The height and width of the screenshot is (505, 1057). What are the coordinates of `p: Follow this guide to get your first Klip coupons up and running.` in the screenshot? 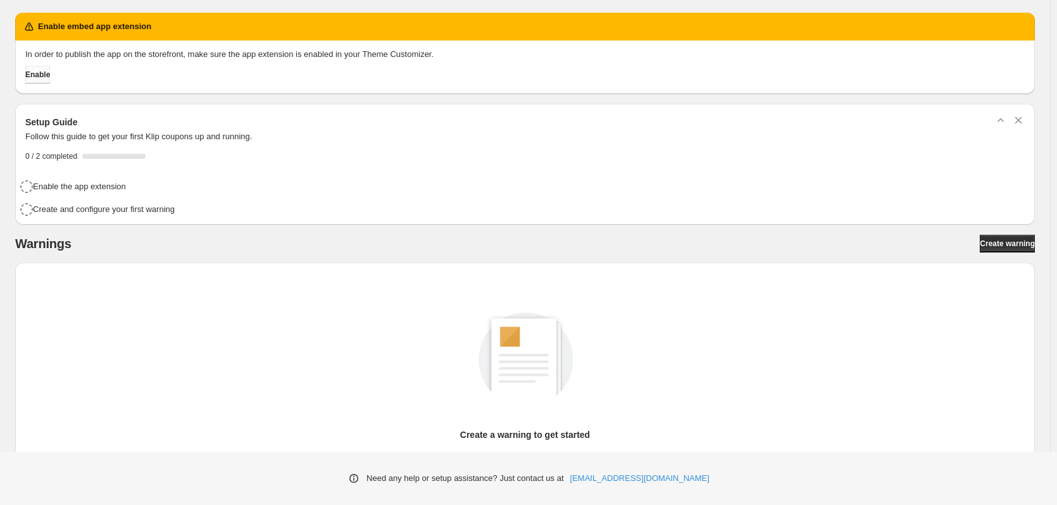 It's located at (525, 137).